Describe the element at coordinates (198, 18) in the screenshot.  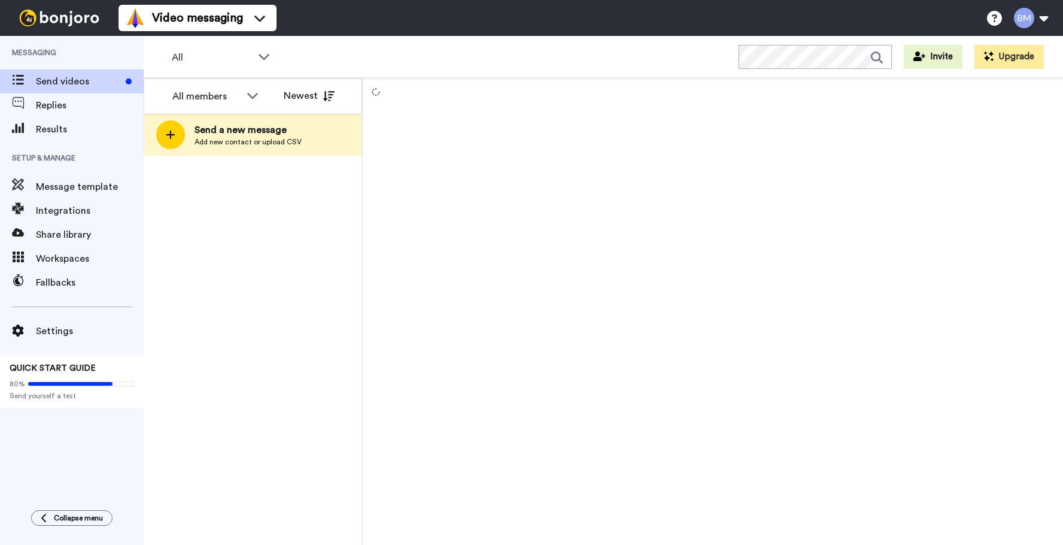
I see `span: Video messaging` at that location.